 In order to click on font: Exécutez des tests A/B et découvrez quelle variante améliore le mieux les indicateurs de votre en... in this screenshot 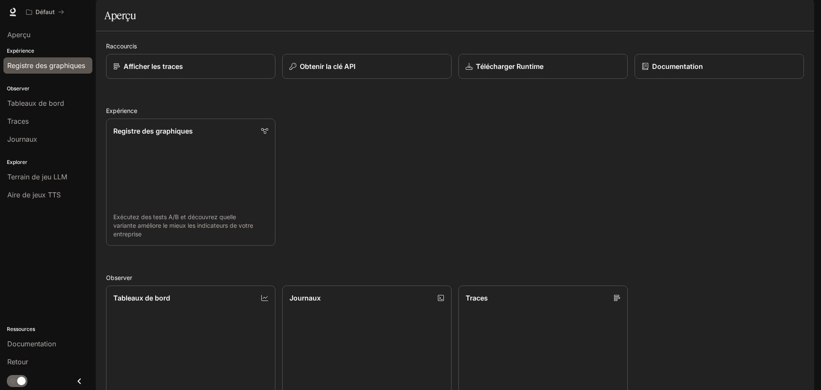, I will do `click(183, 225)`.